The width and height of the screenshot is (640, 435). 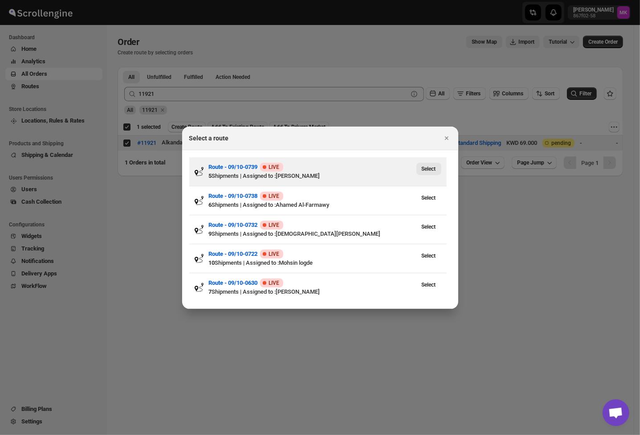 I want to click on button: View Route - 09/10-0739’s latest order, so click(x=429, y=169).